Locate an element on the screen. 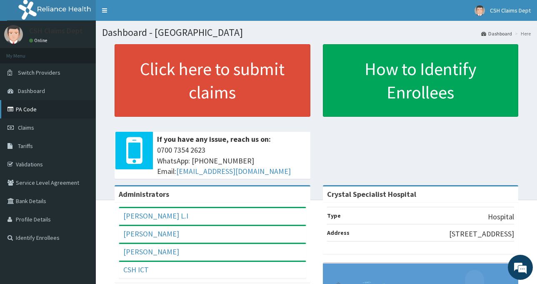 This screenshot has height=284, width=537. b: Address is located at coordinates (339, 233).